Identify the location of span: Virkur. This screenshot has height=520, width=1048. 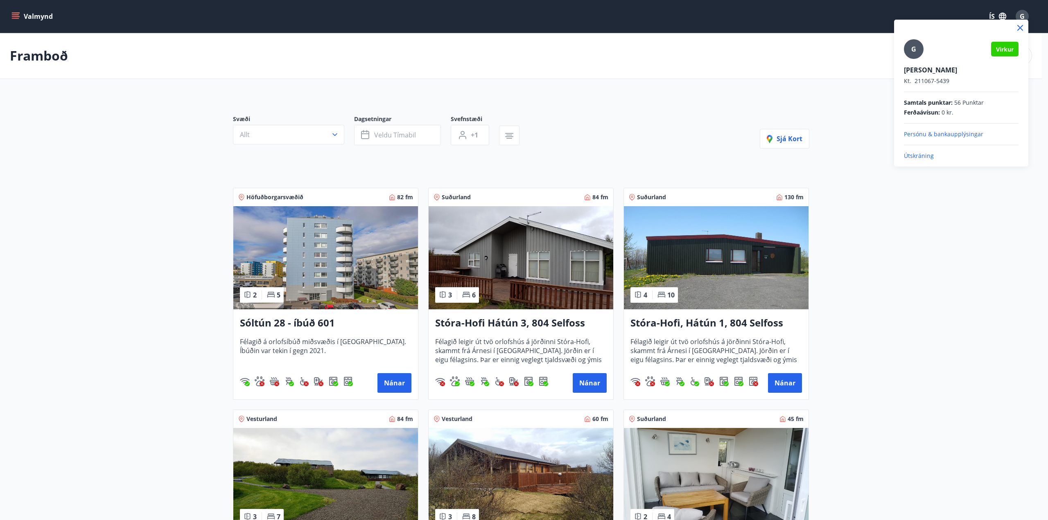
(1005, 49).